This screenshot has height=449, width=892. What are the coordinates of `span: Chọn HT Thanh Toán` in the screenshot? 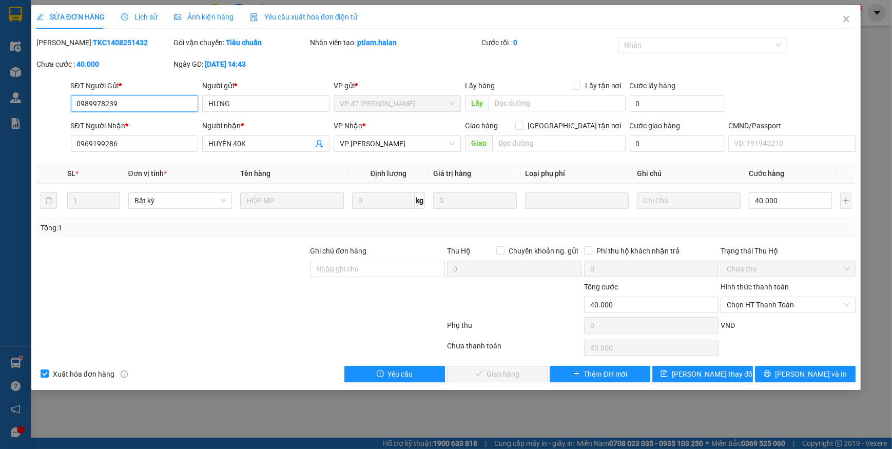 It's located at (788, 305).